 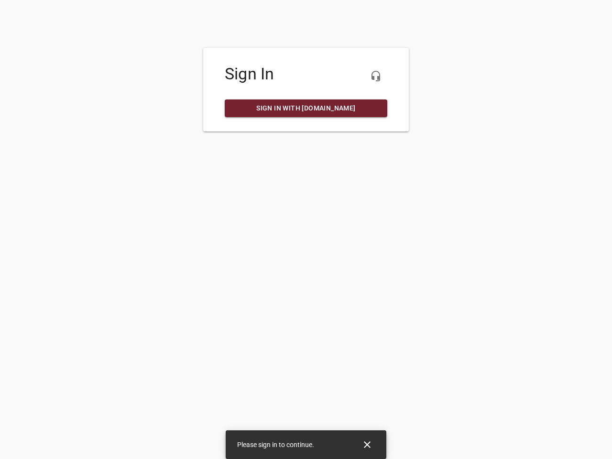 I want to click on button: Close, so click(x=367, y=445).